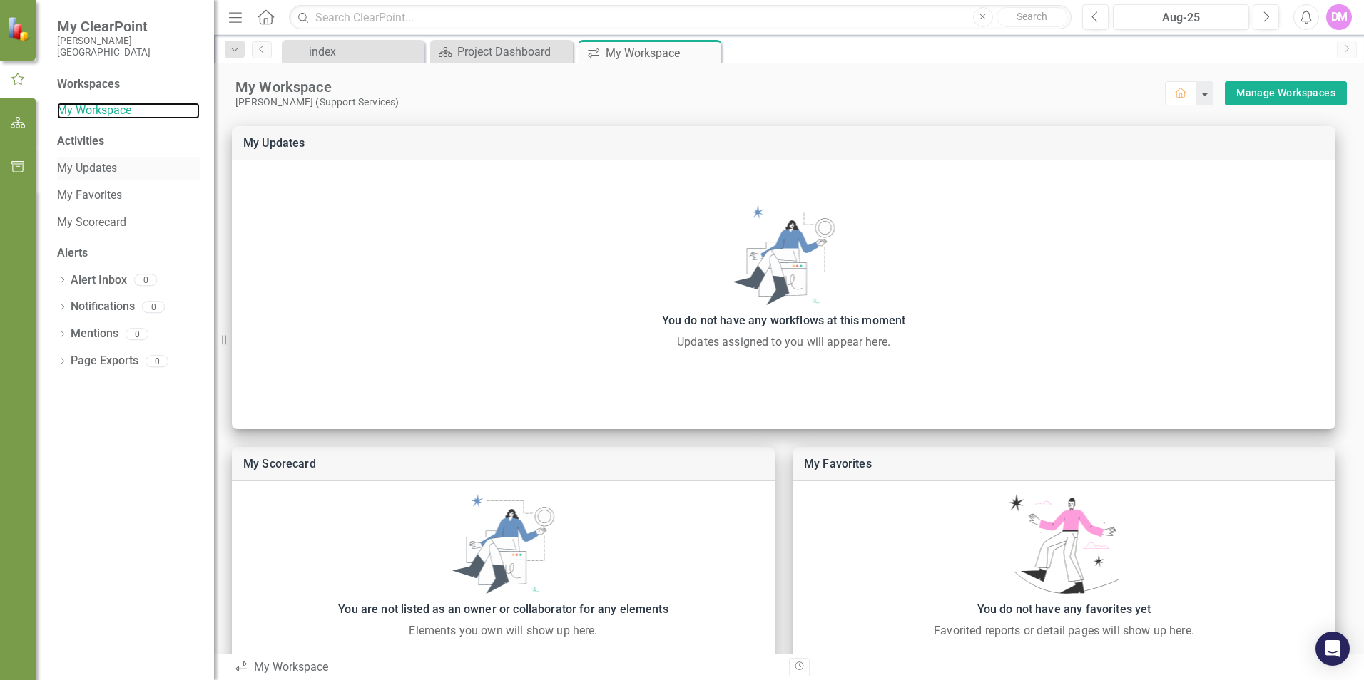  I want to click on span: My ClearPoint, so click(128, 26).